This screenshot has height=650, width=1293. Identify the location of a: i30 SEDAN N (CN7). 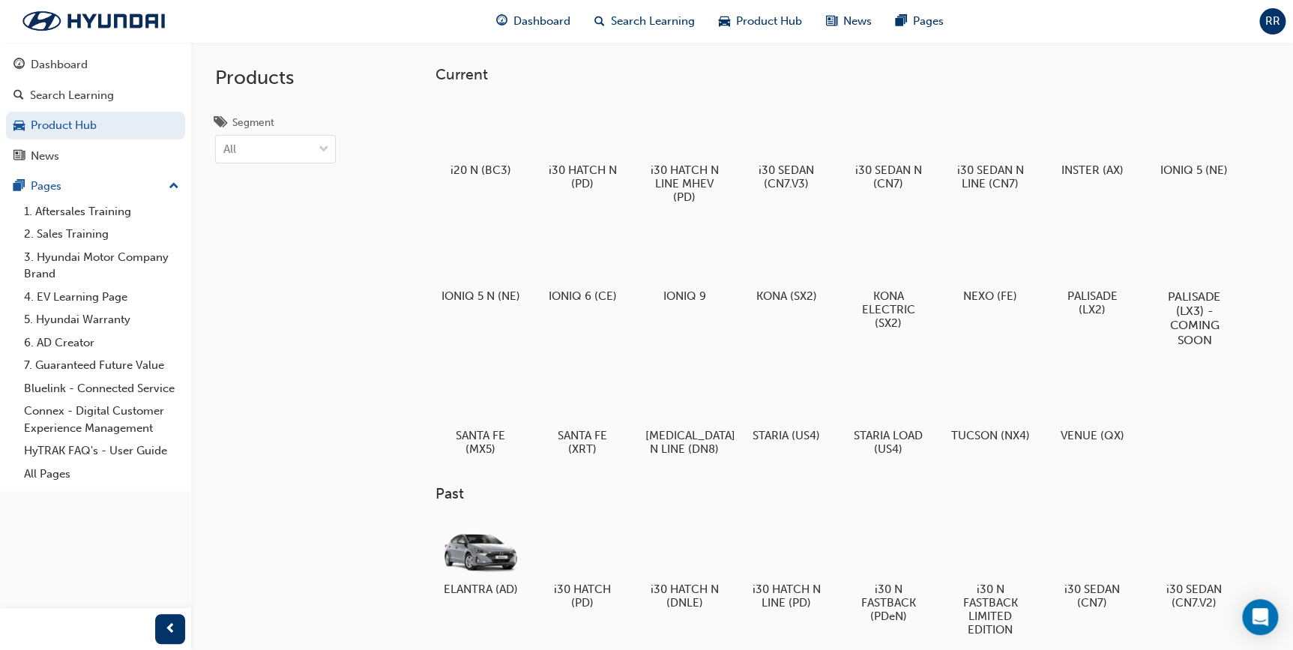
(888, 145).